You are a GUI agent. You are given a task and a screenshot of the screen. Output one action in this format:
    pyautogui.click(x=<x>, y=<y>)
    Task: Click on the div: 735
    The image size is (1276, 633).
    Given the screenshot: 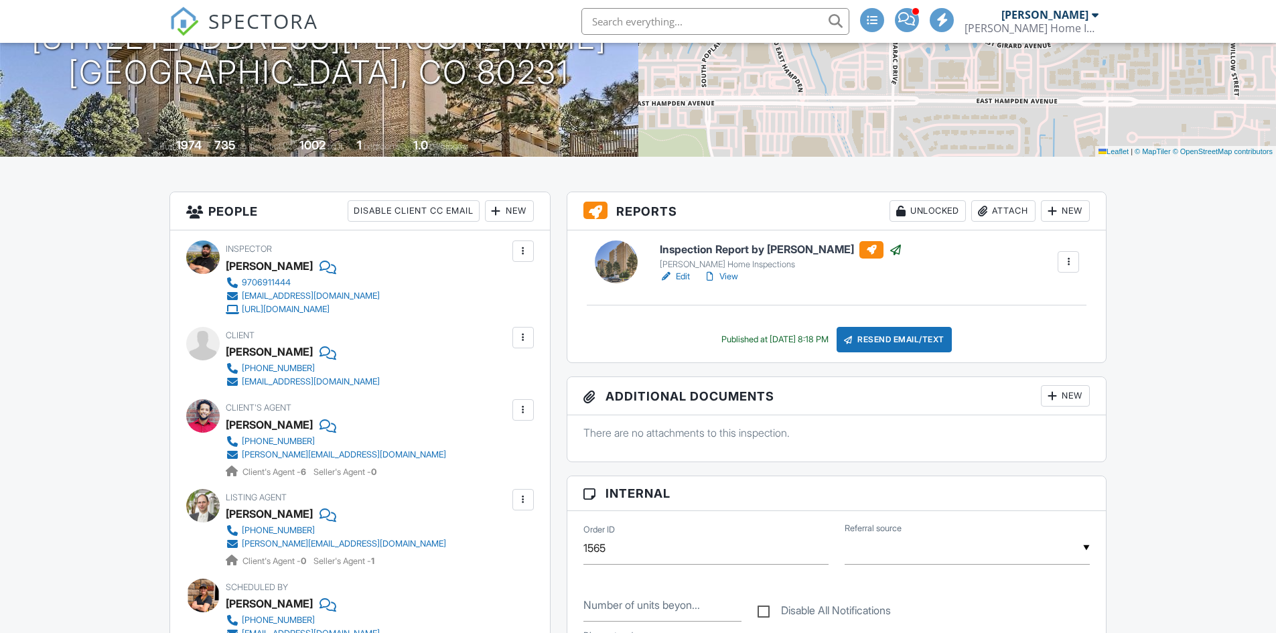 What is the action you would take?
    pyautogui.click(x=225, y=145)
    